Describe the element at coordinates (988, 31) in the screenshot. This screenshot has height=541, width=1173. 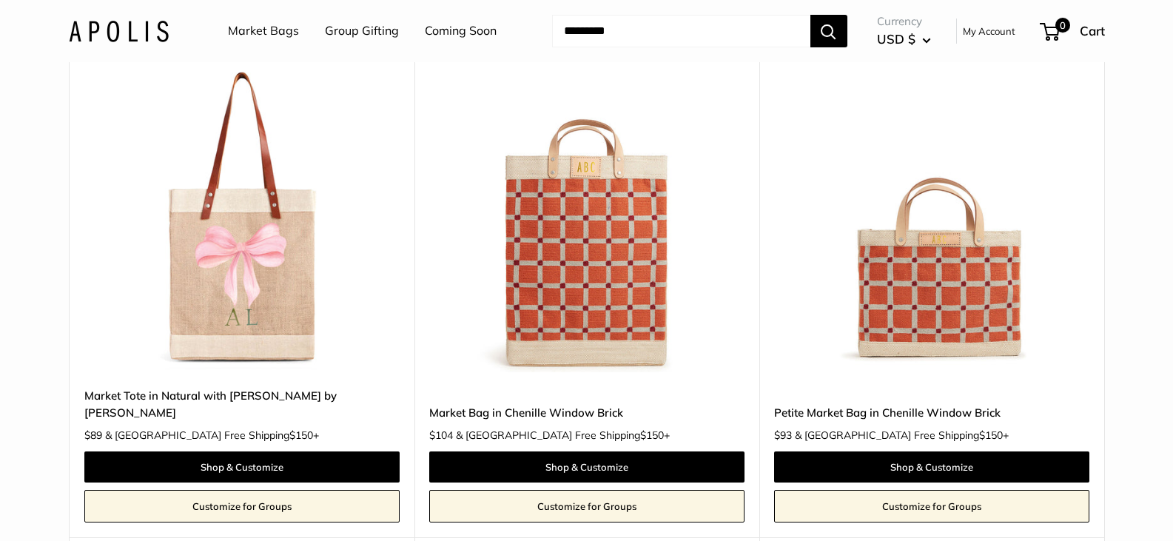
I see `a: My Account` at that location.